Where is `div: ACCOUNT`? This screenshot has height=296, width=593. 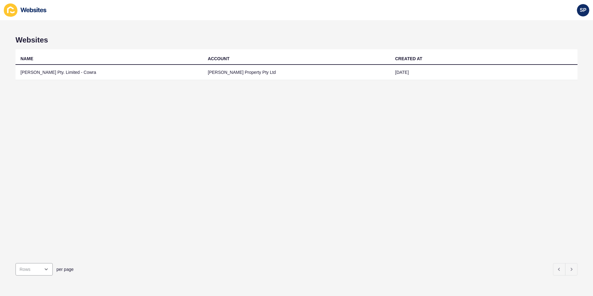
div: ACCOUNT is located at coordinates (219, 59).